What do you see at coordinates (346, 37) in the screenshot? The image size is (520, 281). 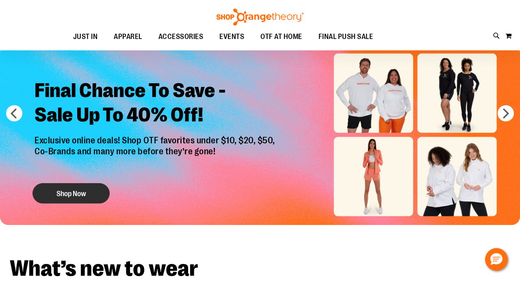 I see `span: FINAL PUSH SALE` at bounding box center [346, 37].